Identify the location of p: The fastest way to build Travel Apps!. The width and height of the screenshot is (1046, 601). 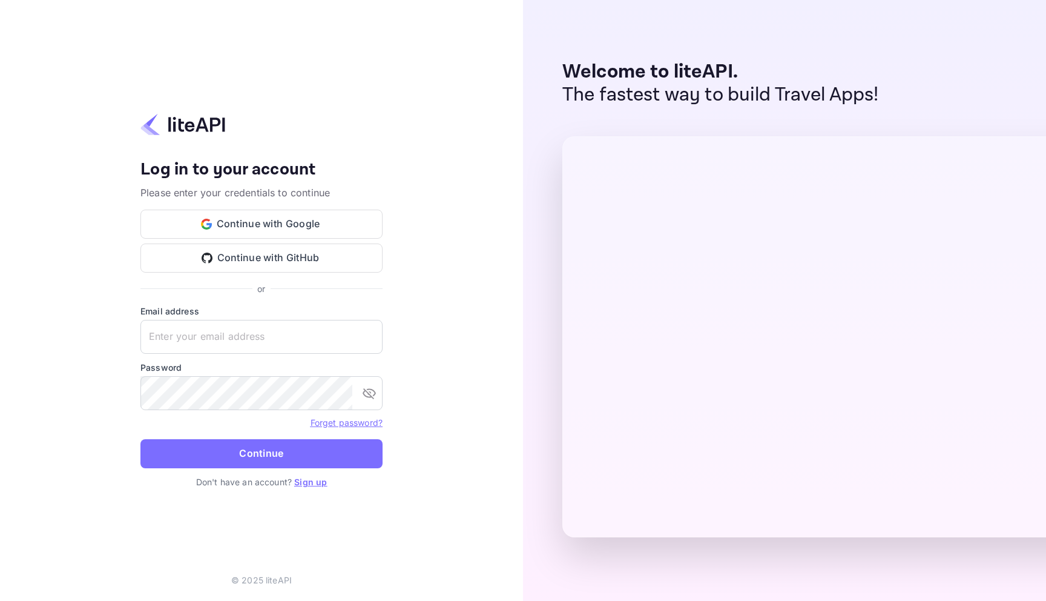
(720, 95).